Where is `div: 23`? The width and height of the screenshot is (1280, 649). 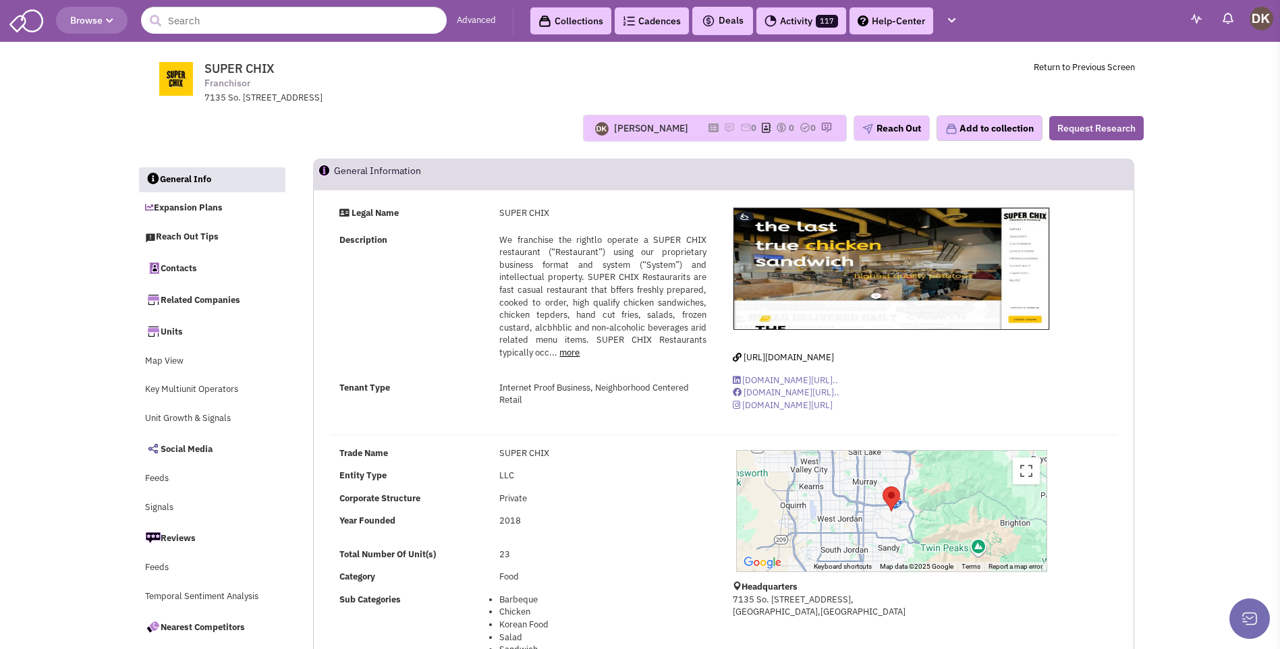 div: 23 is located at coordinates (603, 555).